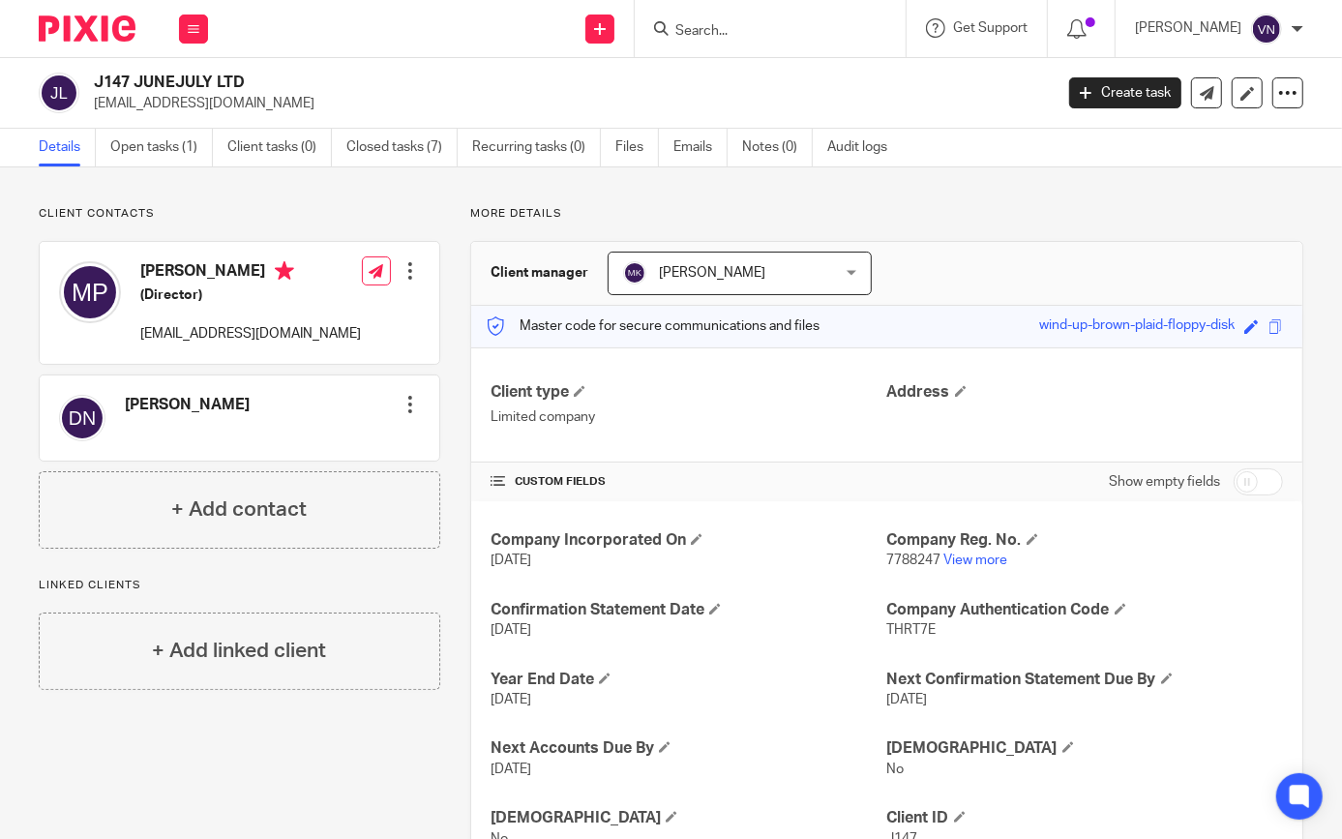  What do you see at coordinates (760, 32) in the screenshot?
I see `input: Search` at bounding box center [760, 32].